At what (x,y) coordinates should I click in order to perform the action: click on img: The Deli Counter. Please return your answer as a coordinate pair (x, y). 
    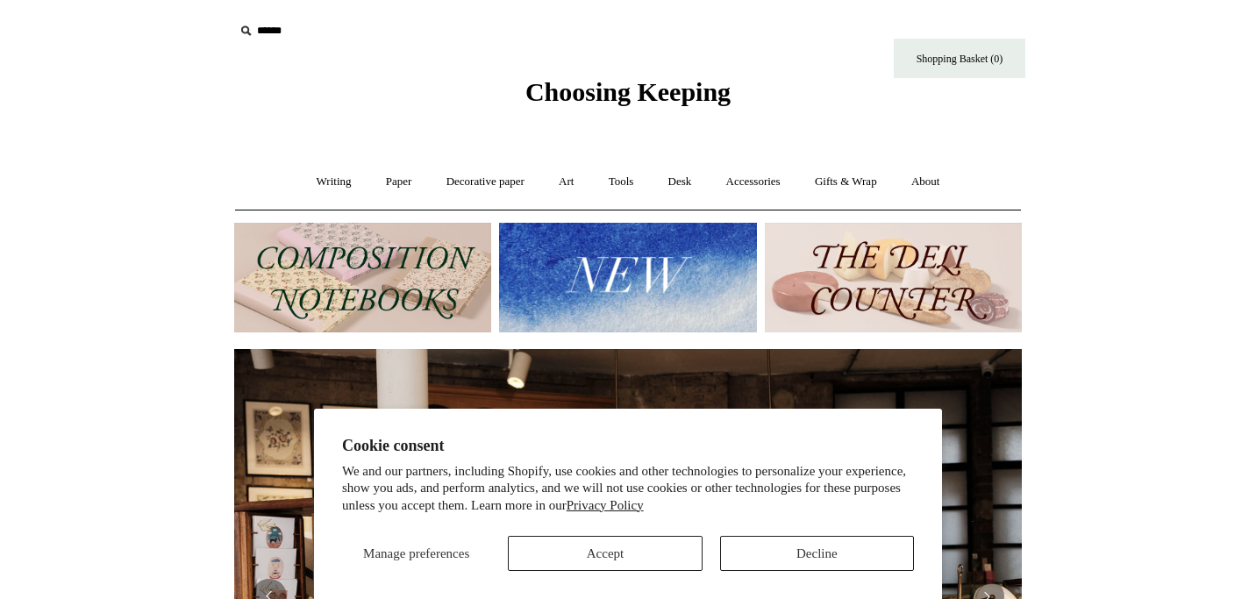
    Looking at the image, I should click on (893, 277).